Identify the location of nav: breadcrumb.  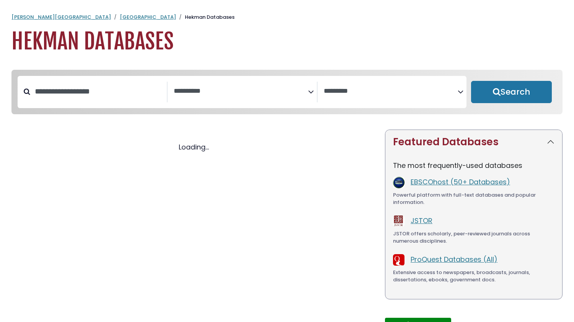
(287, 17).